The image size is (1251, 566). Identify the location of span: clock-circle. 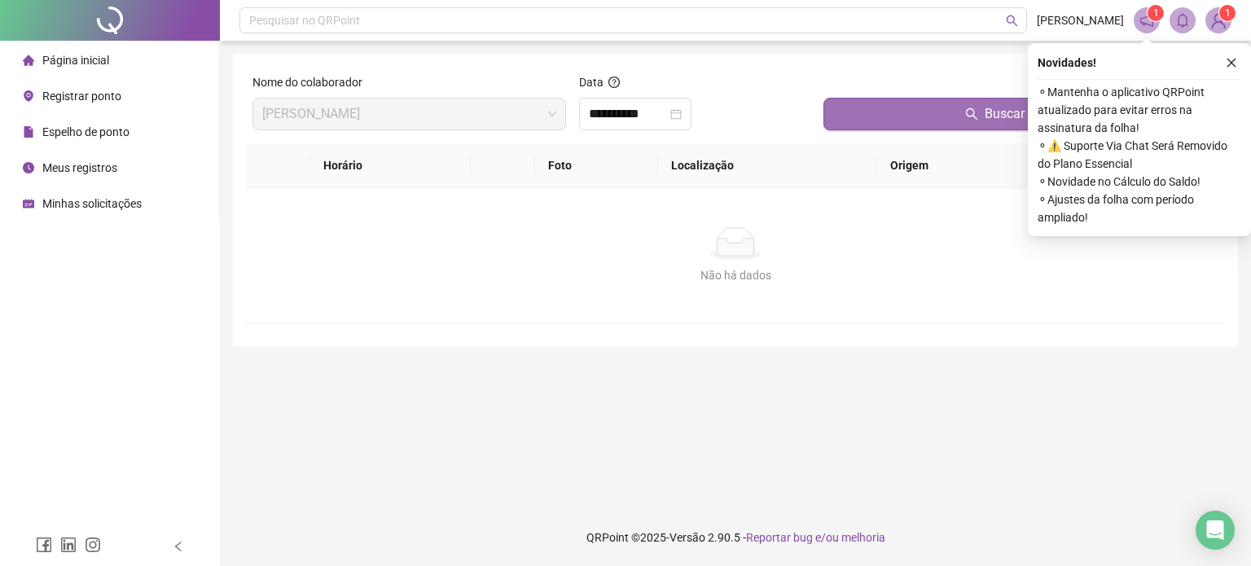
(29, 168).